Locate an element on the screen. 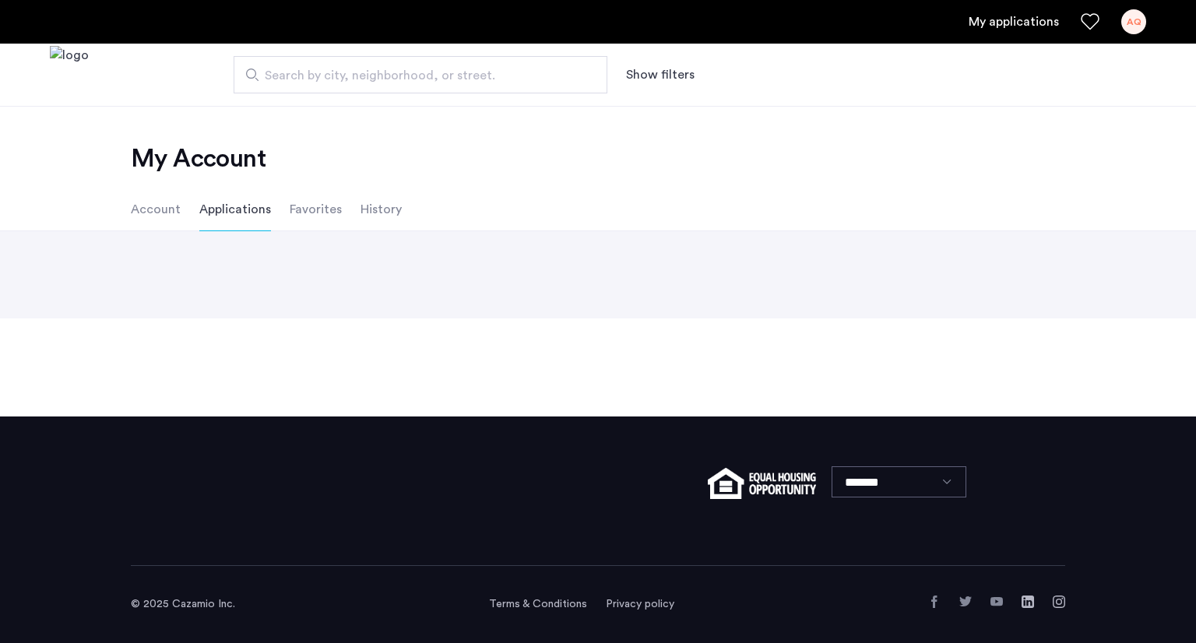 The height and width of the screenshot is (643, 1196). div: AQ is located at coordinates (1134, 22).